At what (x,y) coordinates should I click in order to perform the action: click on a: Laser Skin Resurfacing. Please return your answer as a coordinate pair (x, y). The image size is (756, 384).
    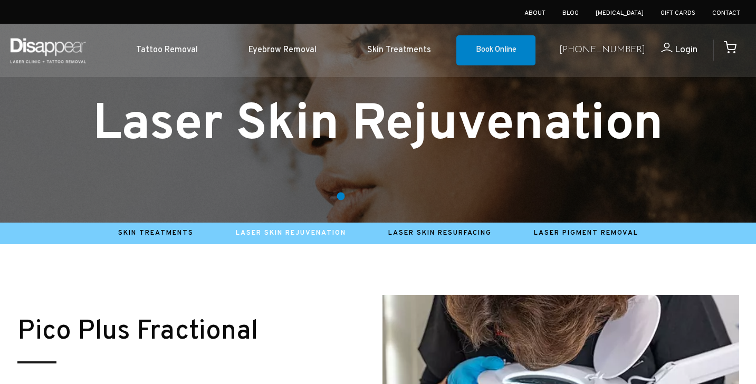
    Looking at the image, I should click on (440, 233).